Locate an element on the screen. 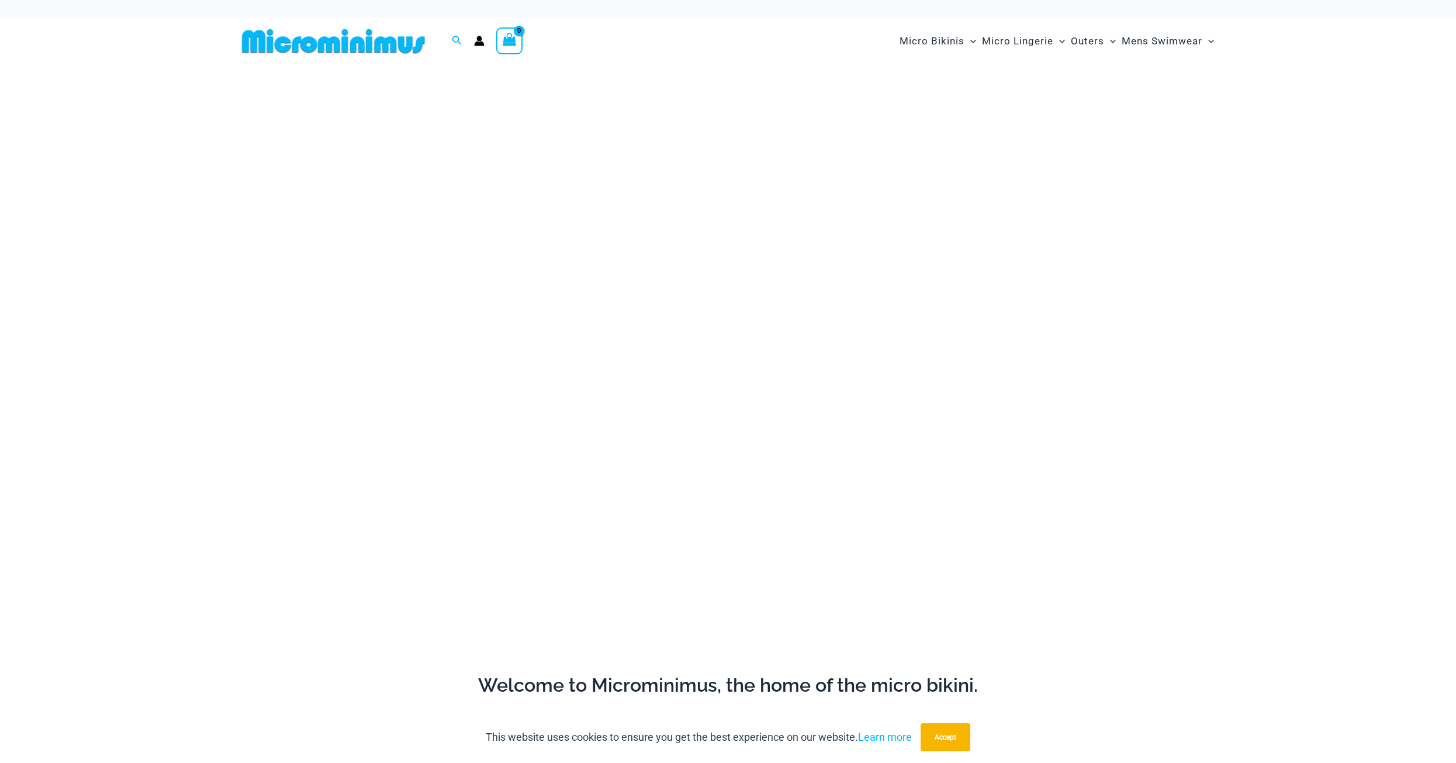 The width and height of the screenshot is (1456, 763). a: View Shopping Cart, empty is located at coordinates (510, 41).